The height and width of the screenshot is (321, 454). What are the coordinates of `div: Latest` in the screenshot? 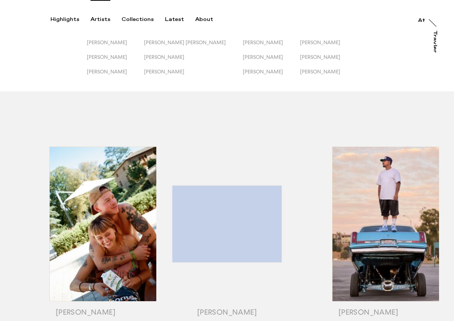 It's located at (174, 19).